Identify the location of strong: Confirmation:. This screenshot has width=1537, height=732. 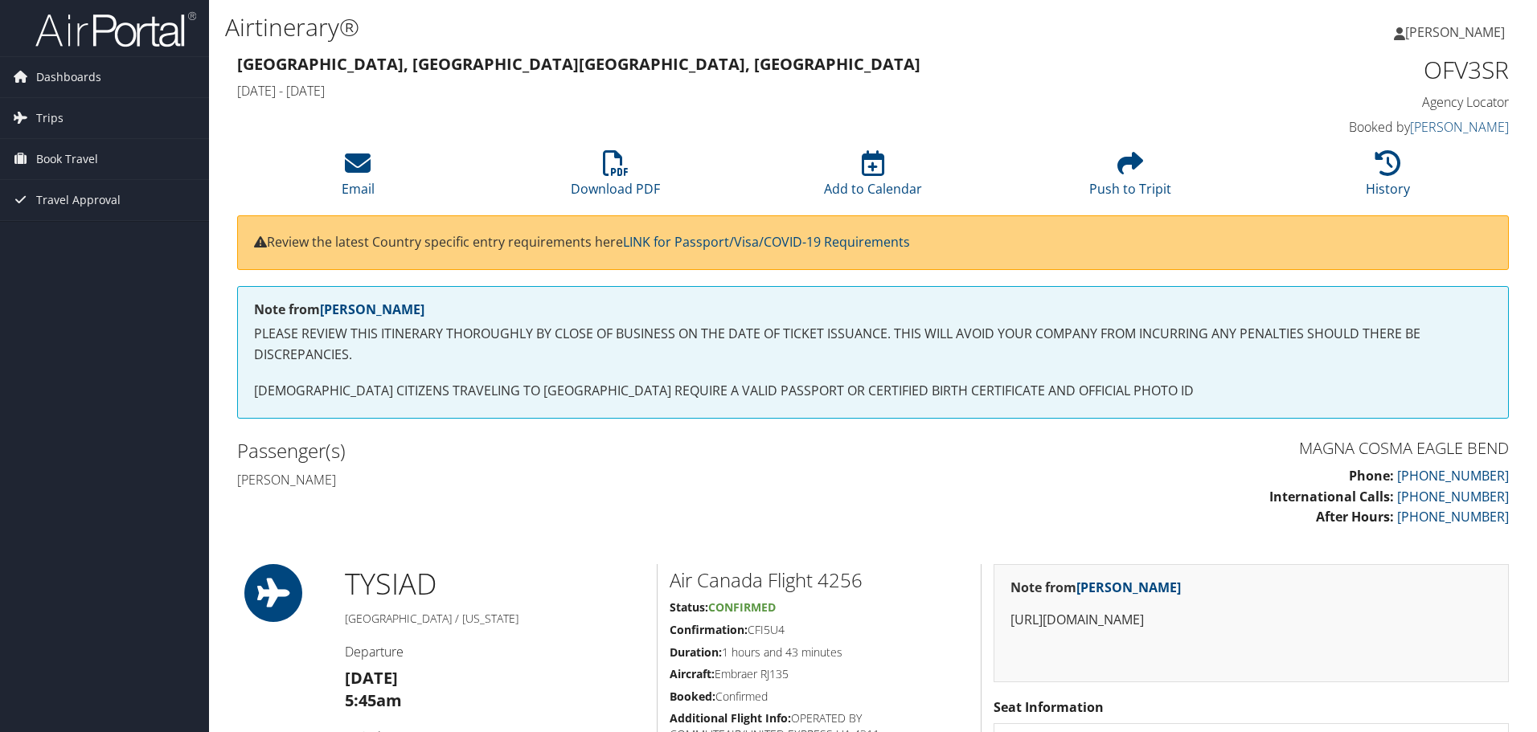
(708, 629).